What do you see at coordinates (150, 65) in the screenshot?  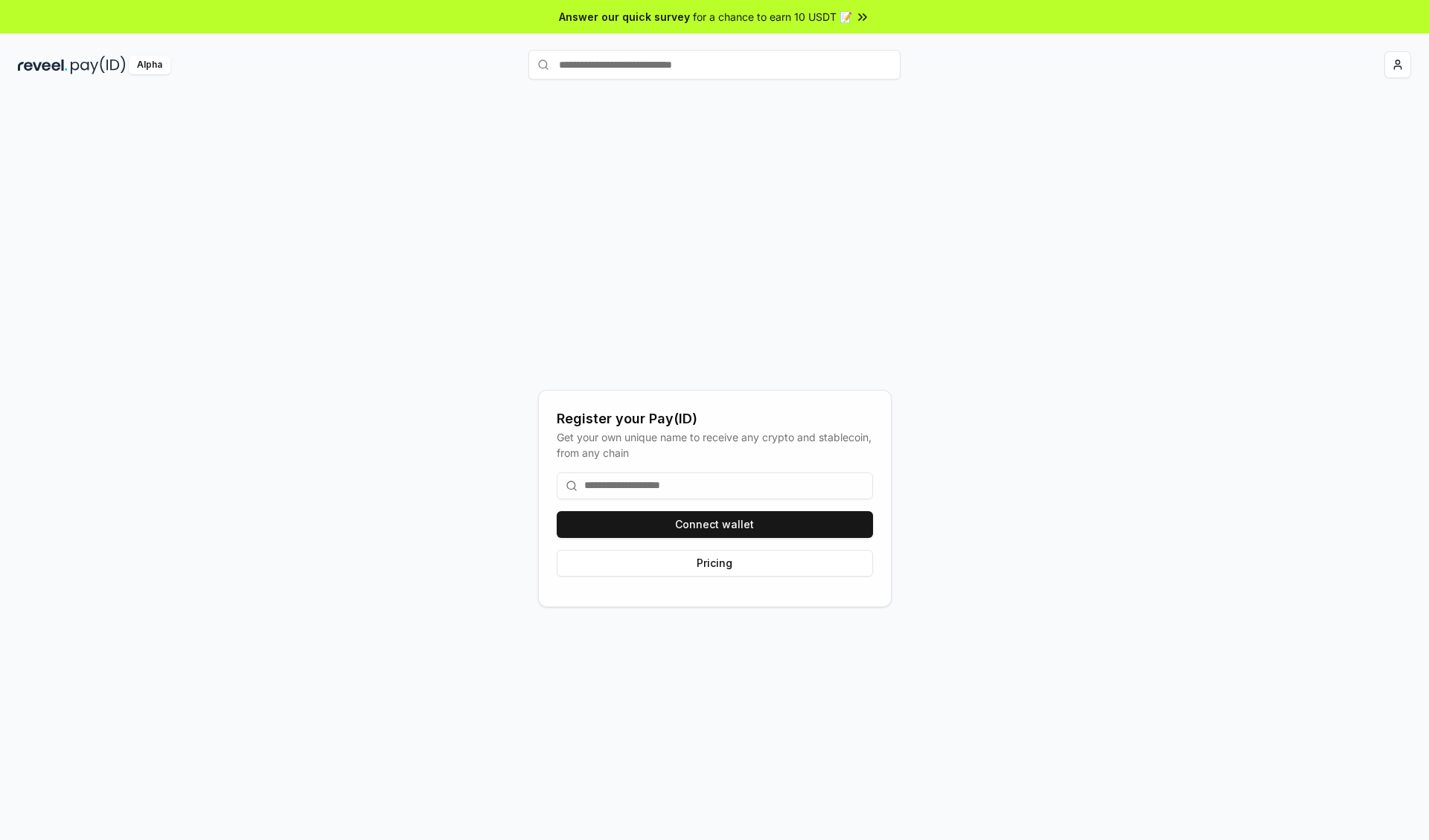 I see `div: Alpha` at bounding box center [150, 65].